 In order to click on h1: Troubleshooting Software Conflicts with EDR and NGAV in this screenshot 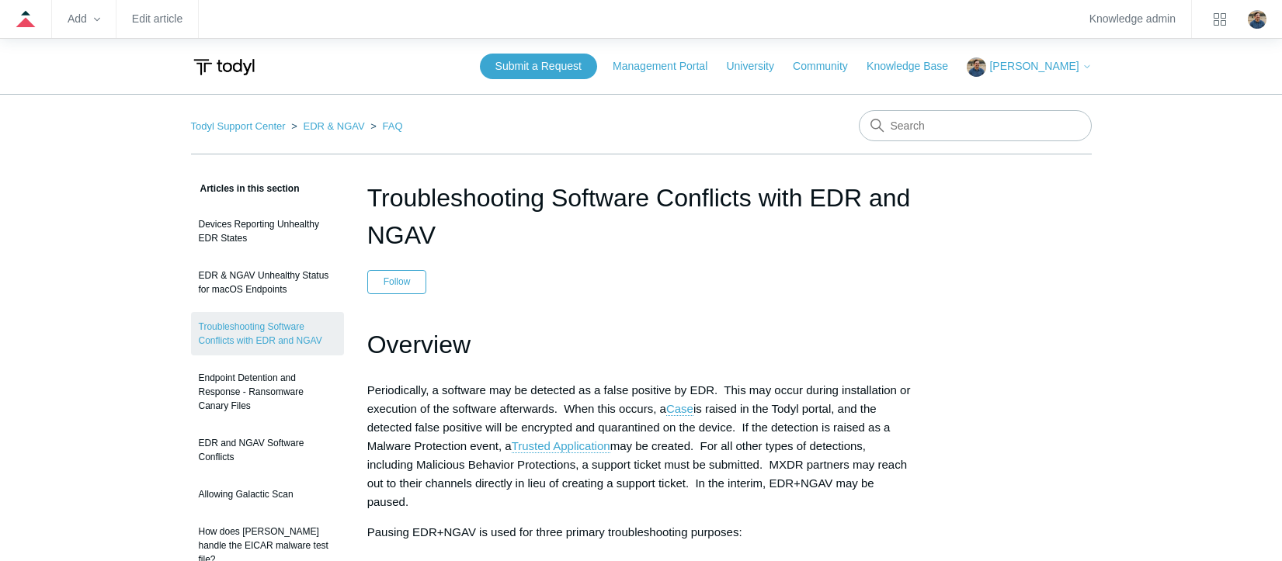, I will do `click(641, 217)`.